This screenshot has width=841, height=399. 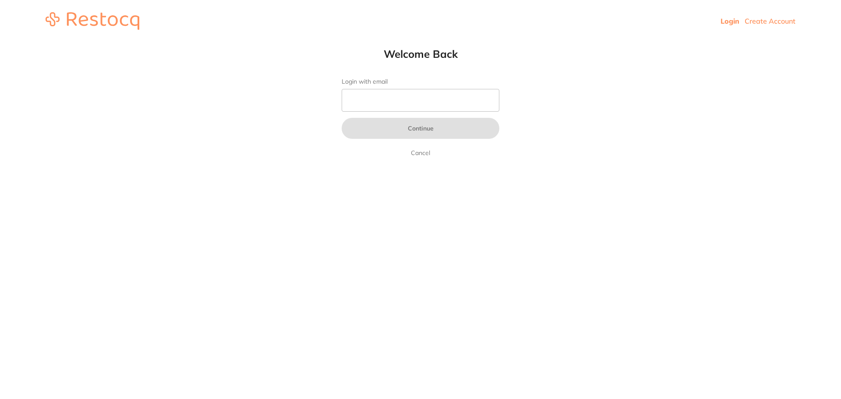 What do you see at coordinates (420, 81) in the screenshot?
I see `label: Login with email` at bounding box center [420, 81].